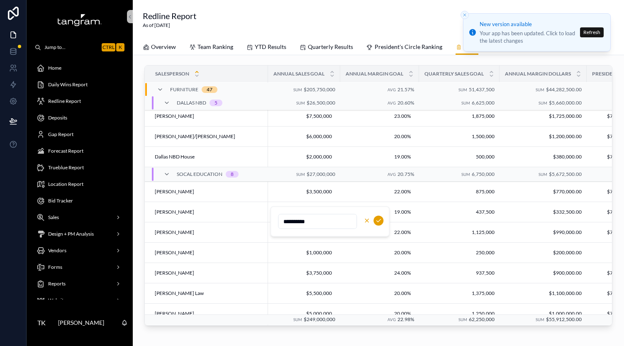 The width and height of the screenshot is (624, 346). Describe the element at coordinates (379, 192) in the screenshot. I see `span: 22.00%` at that location.